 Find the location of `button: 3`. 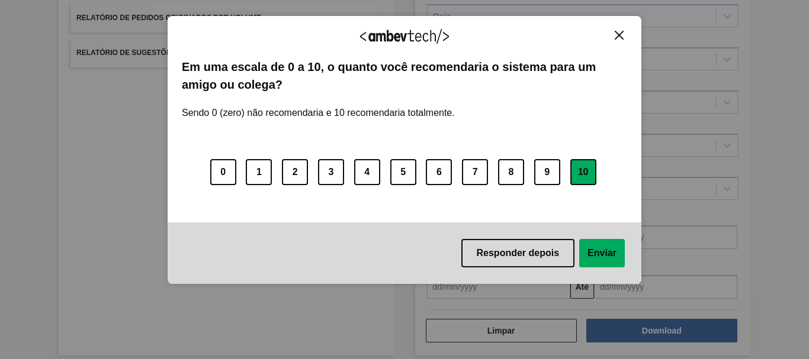

button: 3 is located at coordinates (331, 172).